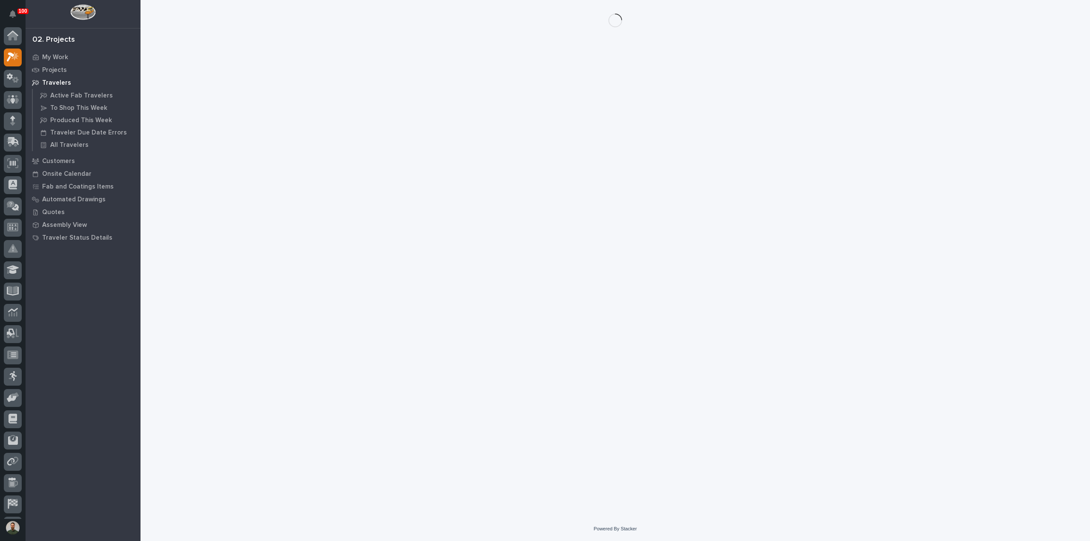  What do you see at coordinates (86, 132) in the screenshot?
I see `a: Traveler Due Date Errors` at bounding box center [86, 132].